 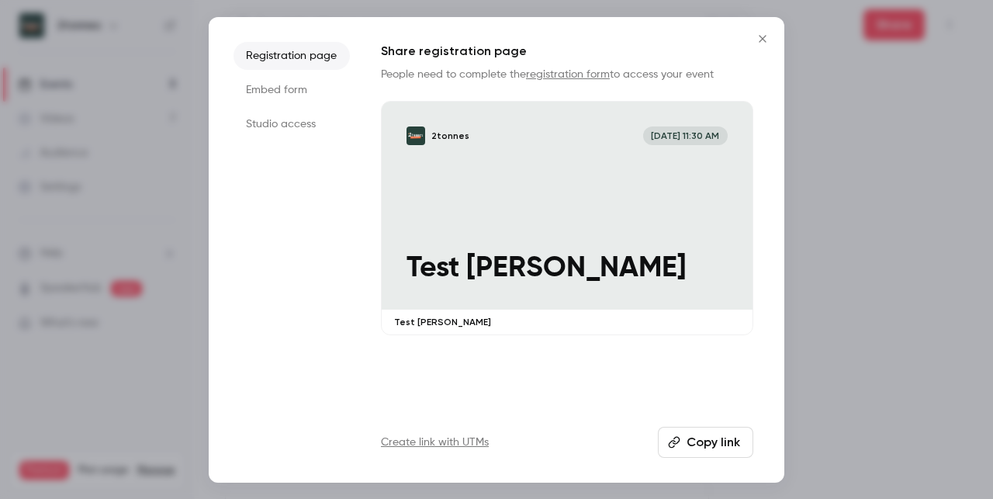 I want to click on p: People need to complete the to access your event, so click(x=567, y=74).